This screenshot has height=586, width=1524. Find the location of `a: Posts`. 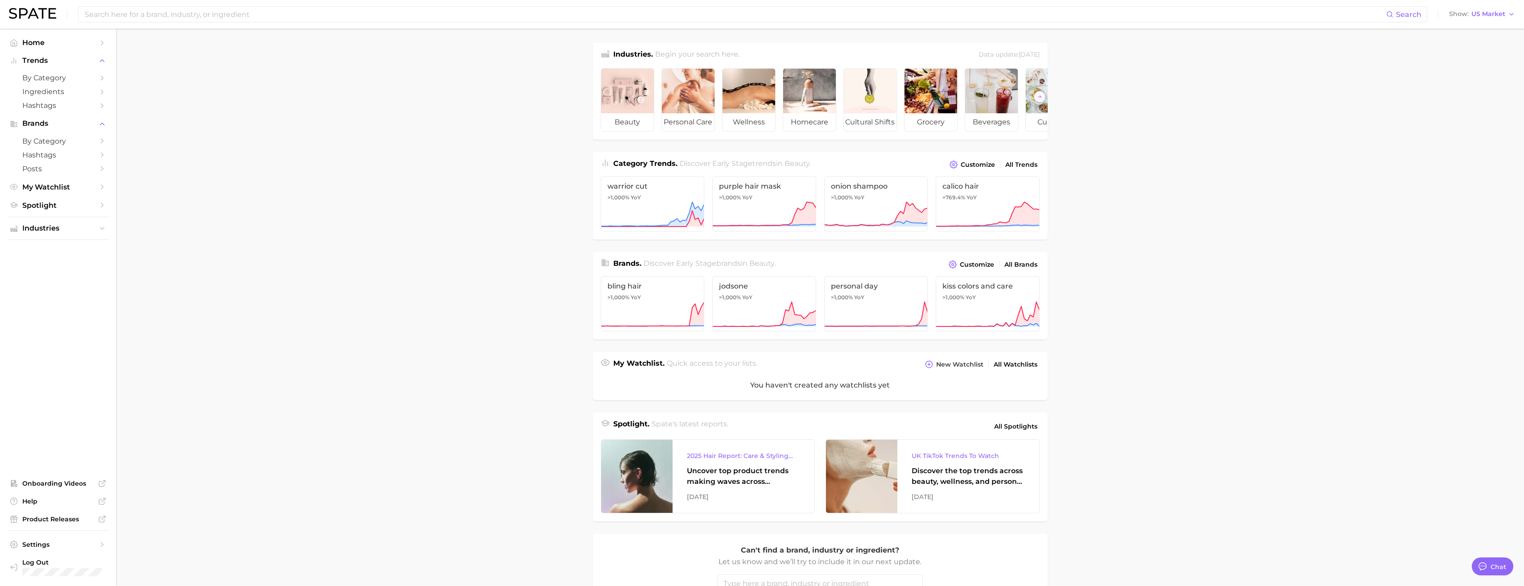

a: Posts is located at coordinates (58, 169).